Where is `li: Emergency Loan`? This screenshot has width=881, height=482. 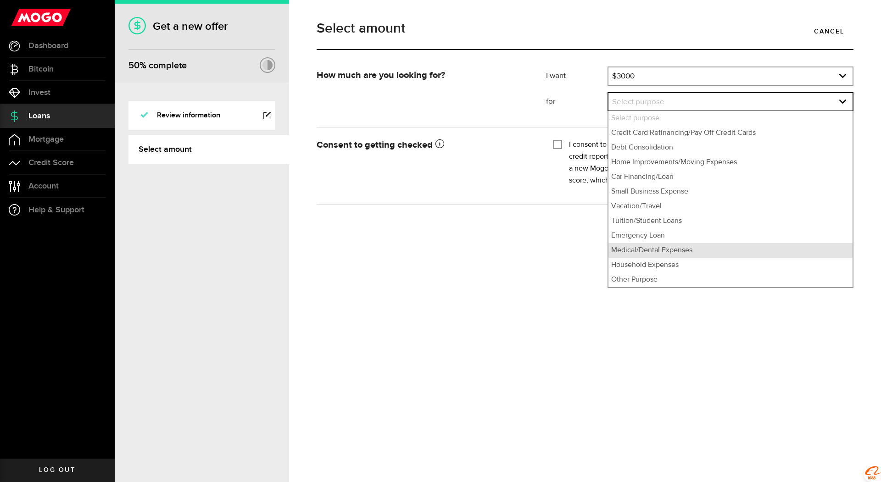
li: Emergency Loan is located at coordinates (731, 236).